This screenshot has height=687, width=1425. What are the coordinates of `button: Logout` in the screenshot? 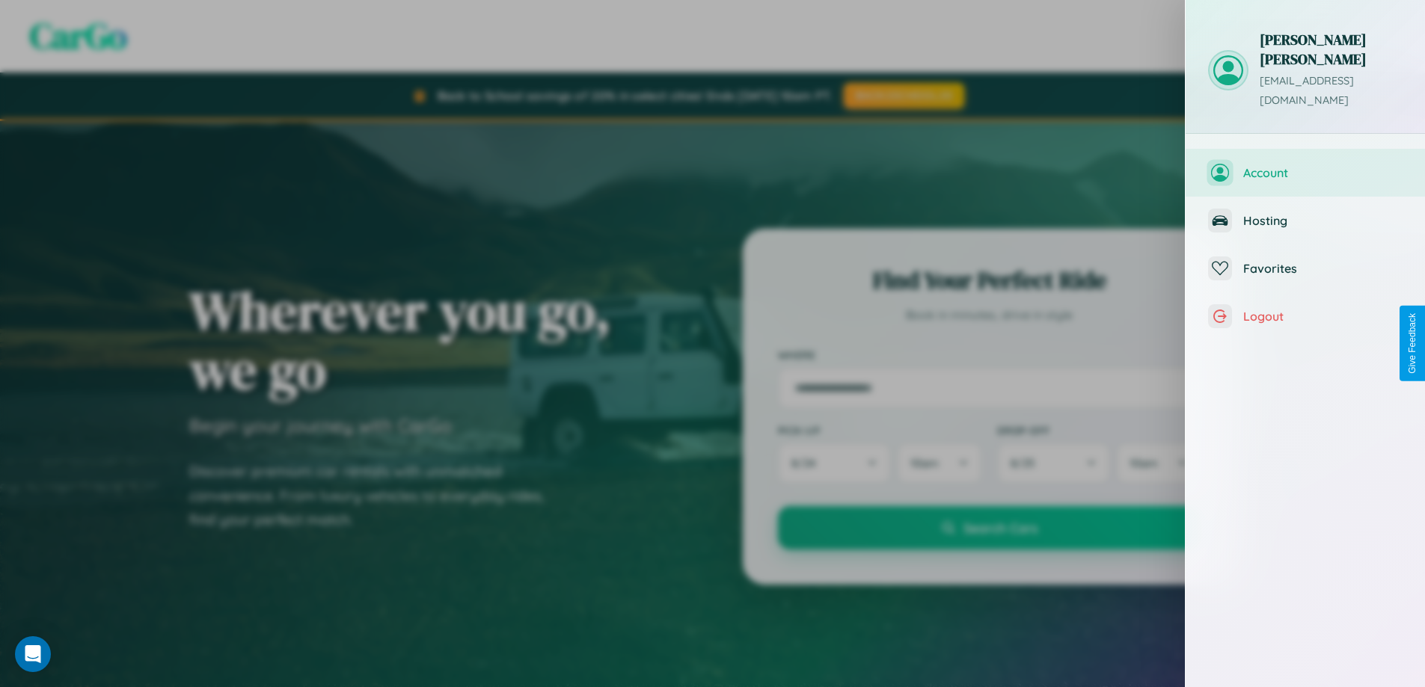 It's located at (1305, 316).